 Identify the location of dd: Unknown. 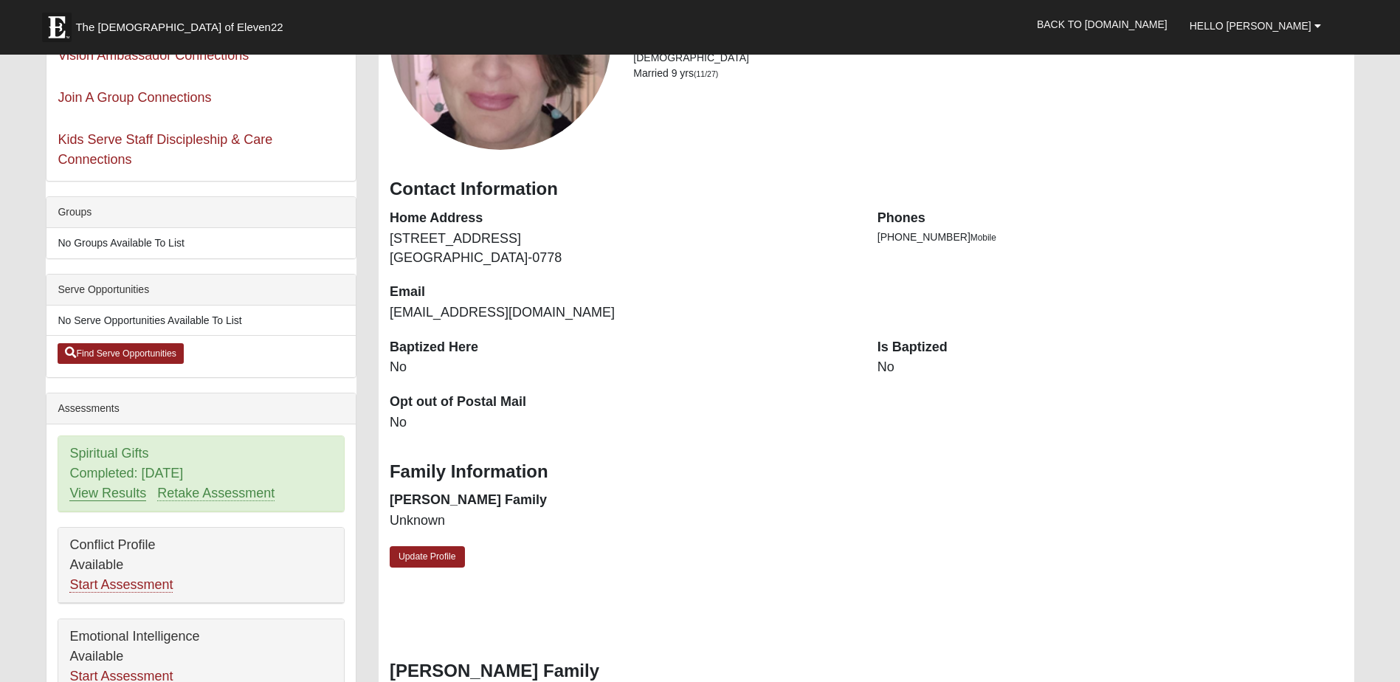
(622, 521).